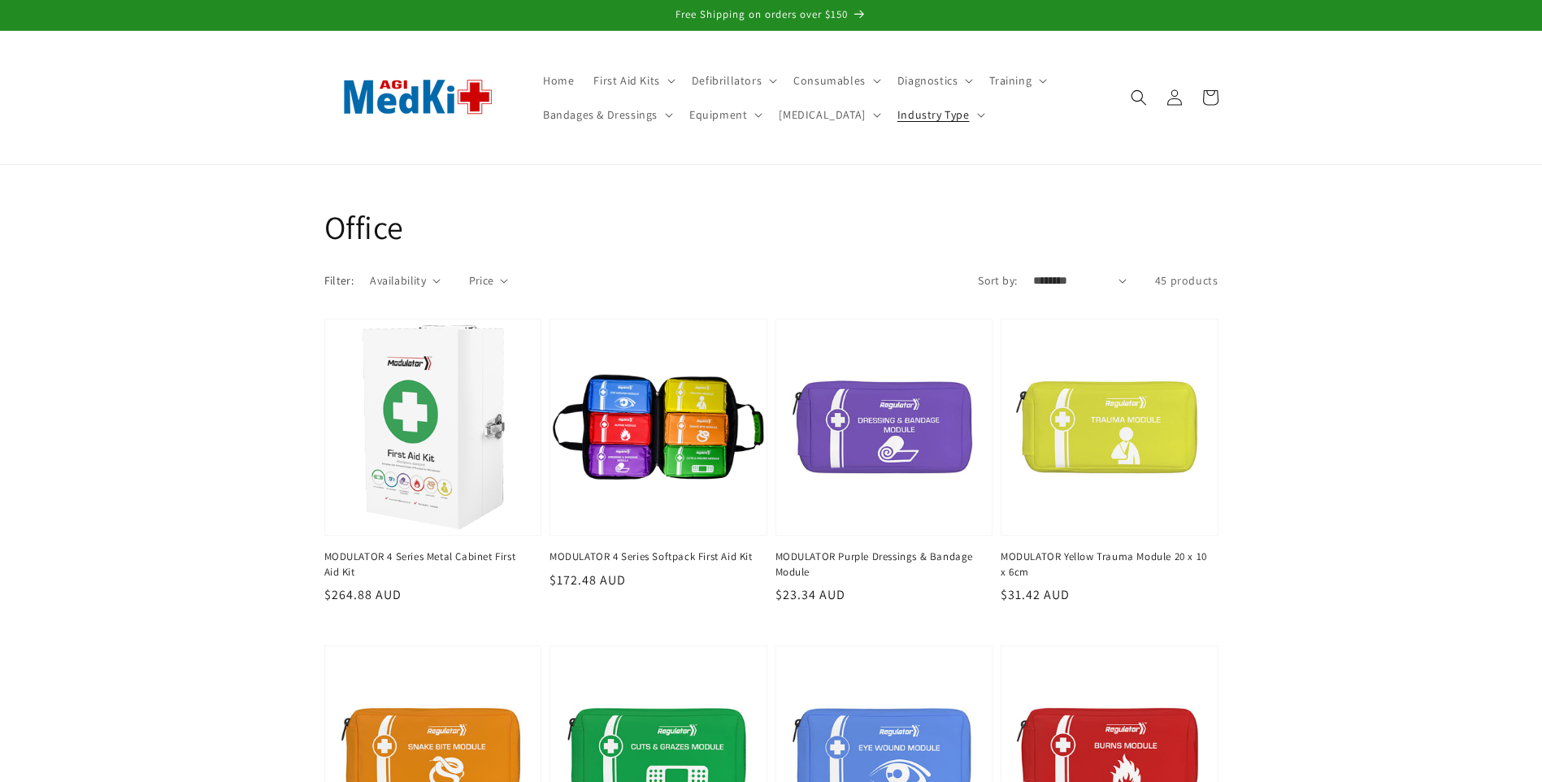 The image size is (1542, 782). What do you see at coordinates (558, 80) in the screenshot?
I see `span: Home` at bounding box center [558, 80].